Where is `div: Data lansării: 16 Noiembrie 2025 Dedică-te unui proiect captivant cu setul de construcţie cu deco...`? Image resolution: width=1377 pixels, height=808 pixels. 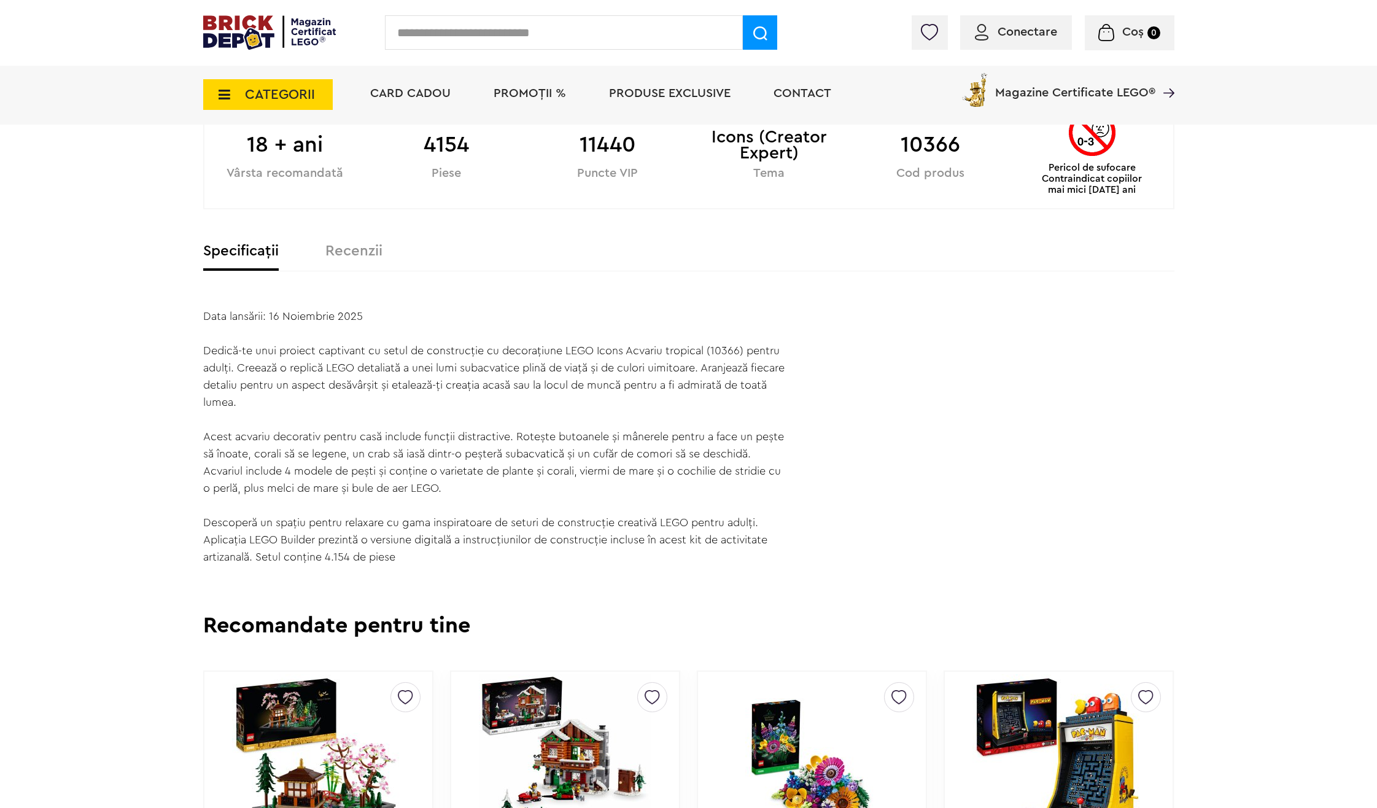
div: Data lansării: 16 Noiembrie 2025 Dedică-te unui proiect captivant cu setul de construcţie cu deco... is located at coordinates (494, 437).